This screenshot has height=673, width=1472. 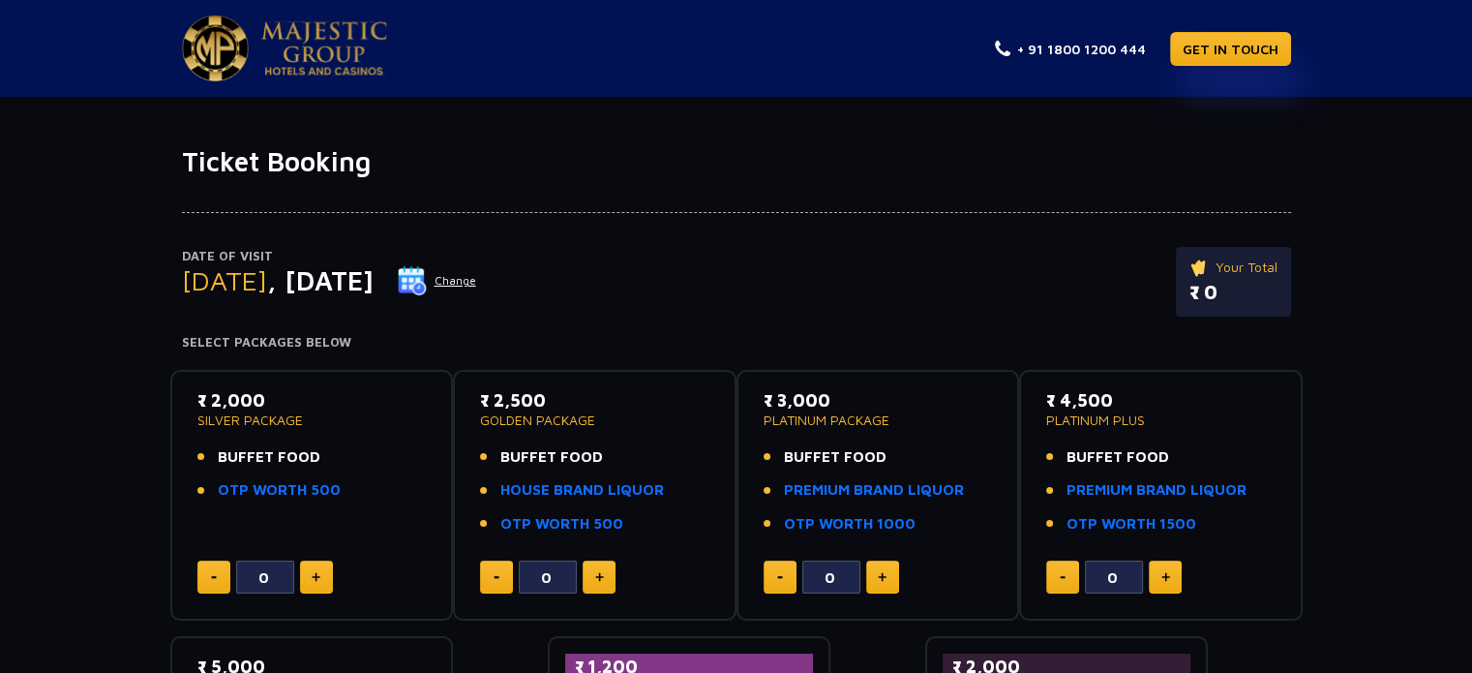 What do you see at coordinates (582, 490) in the screenshot?
I see `a: HOUSE BRAND LIQUOR` at bounding box center [582, 490].